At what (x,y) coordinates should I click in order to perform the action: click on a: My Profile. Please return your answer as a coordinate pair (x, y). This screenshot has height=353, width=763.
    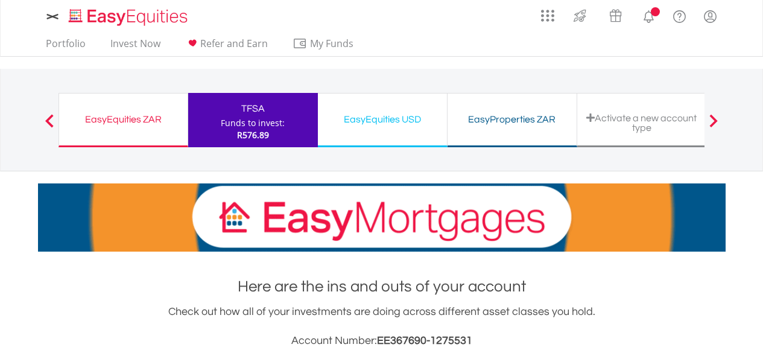
    Looking at the image, I should click on (710, 16).